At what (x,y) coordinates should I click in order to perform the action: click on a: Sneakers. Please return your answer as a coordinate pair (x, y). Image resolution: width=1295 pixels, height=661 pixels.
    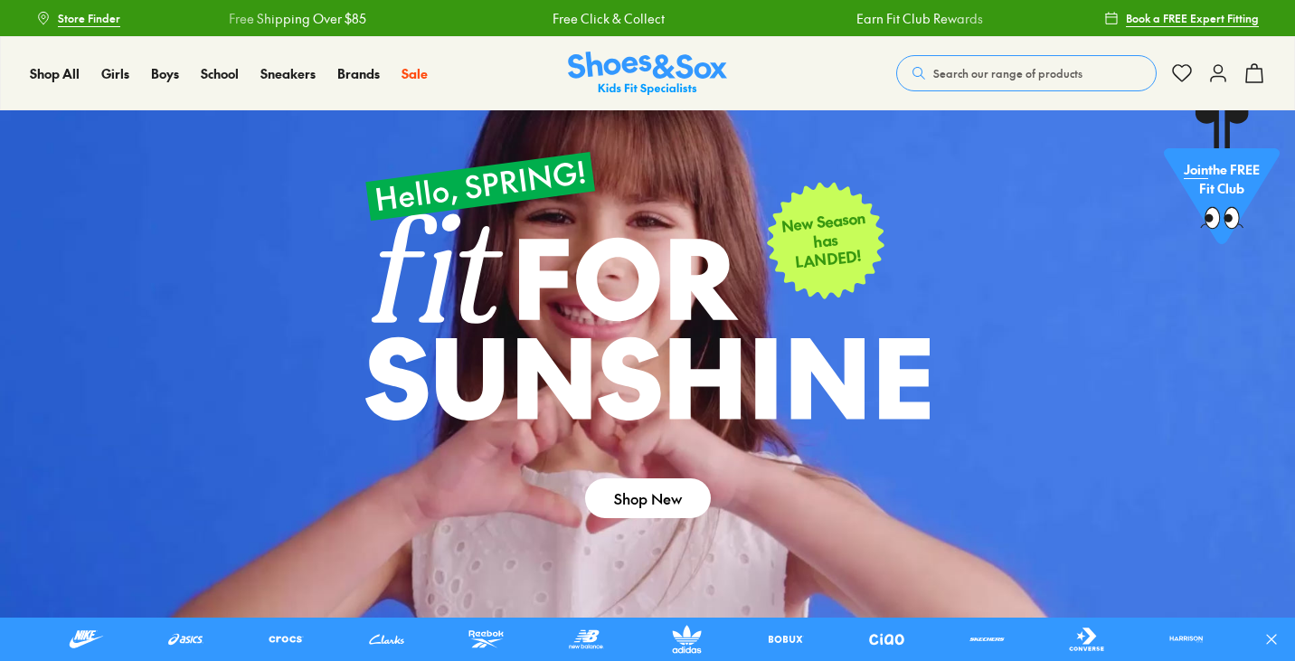
    Looking at the image, I should click on (288, 73).